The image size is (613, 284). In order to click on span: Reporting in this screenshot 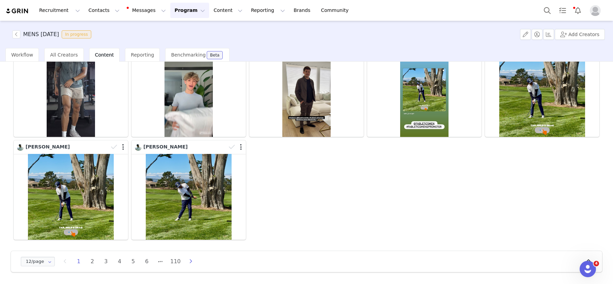, I will do `click(142, 55)`.